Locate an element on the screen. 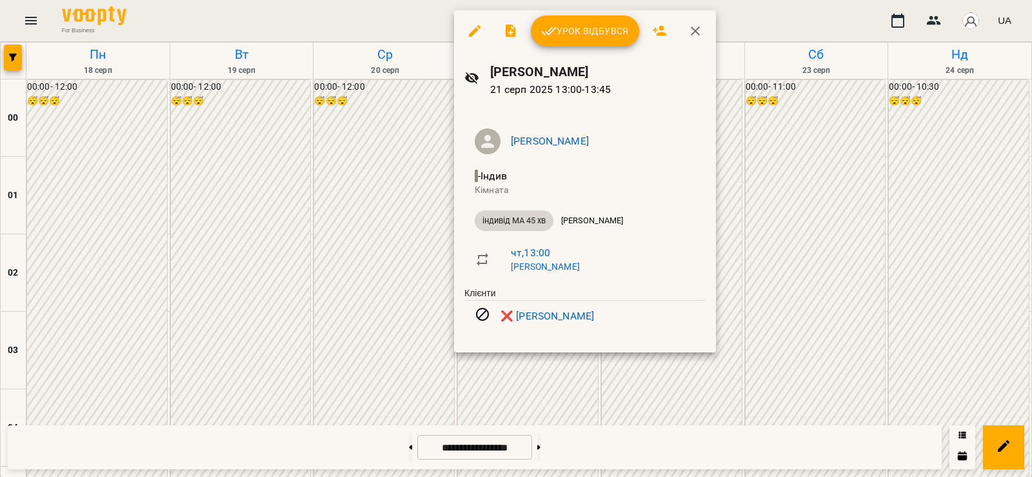  svg: Візит скасовано is located at coordinates (483, 314).